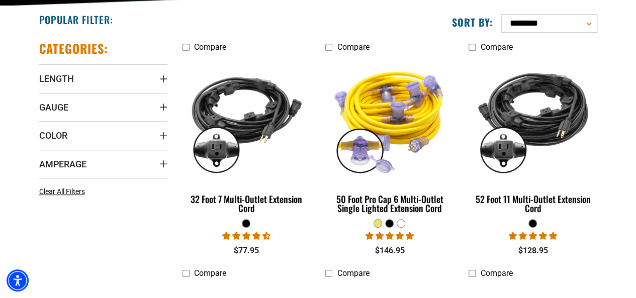 The width and height of the screenshot is (636, 298). I want to click on div: 50 Foot Pro Cap 6 Multi-Outlet Single Lighted Extension Cord, so click(389, 204).